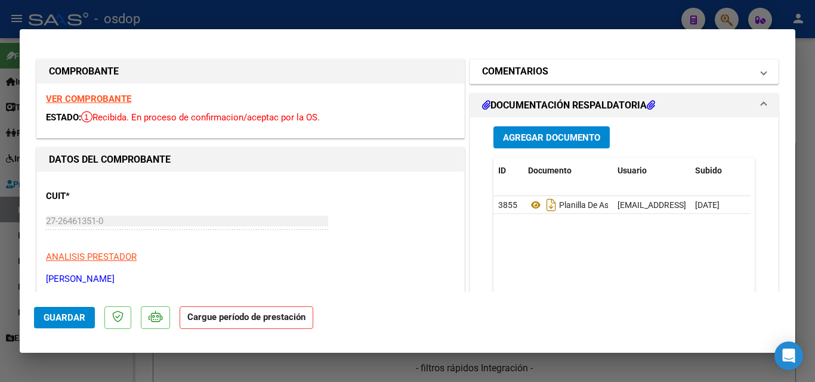 This screenshot has height=382, width=815. What do you see at coordinates (107, 196) in the screenshot?
I see `p: CUIT` at bounding box center [107, 196].